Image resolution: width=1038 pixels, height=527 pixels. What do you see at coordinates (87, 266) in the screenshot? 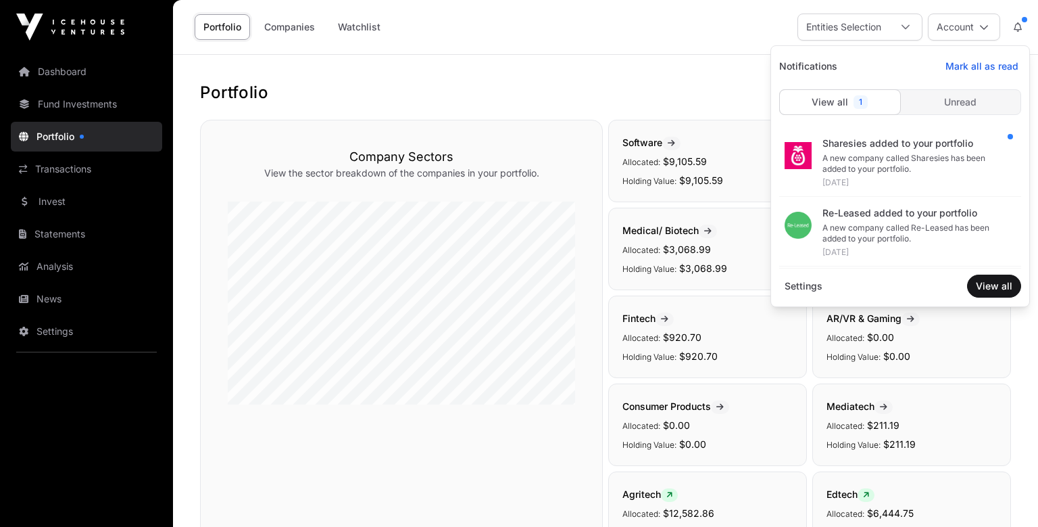
I see `a: Analysis` at bounding box center [87, 266].